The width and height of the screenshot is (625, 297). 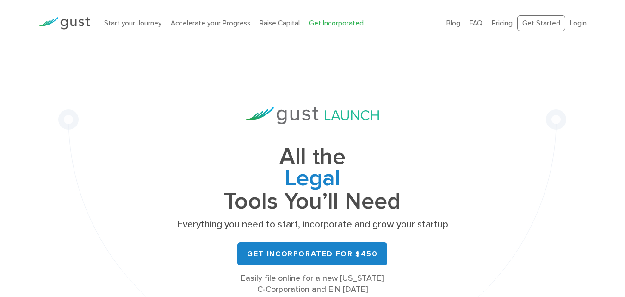 I want to click on a: Start your Journey, so click(x=133, y=23).